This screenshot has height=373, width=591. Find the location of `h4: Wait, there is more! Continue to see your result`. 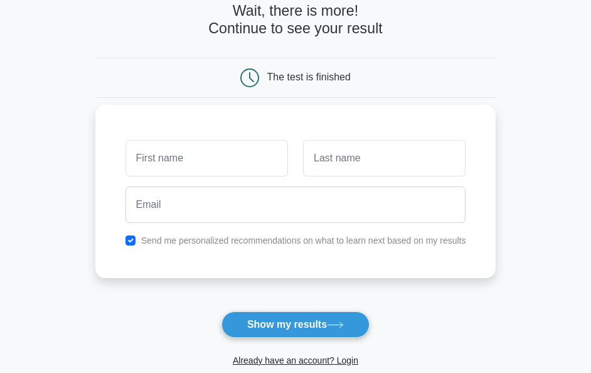

h4: Wait, there is more! Continue to see your result is located at coordinates (296, 20).